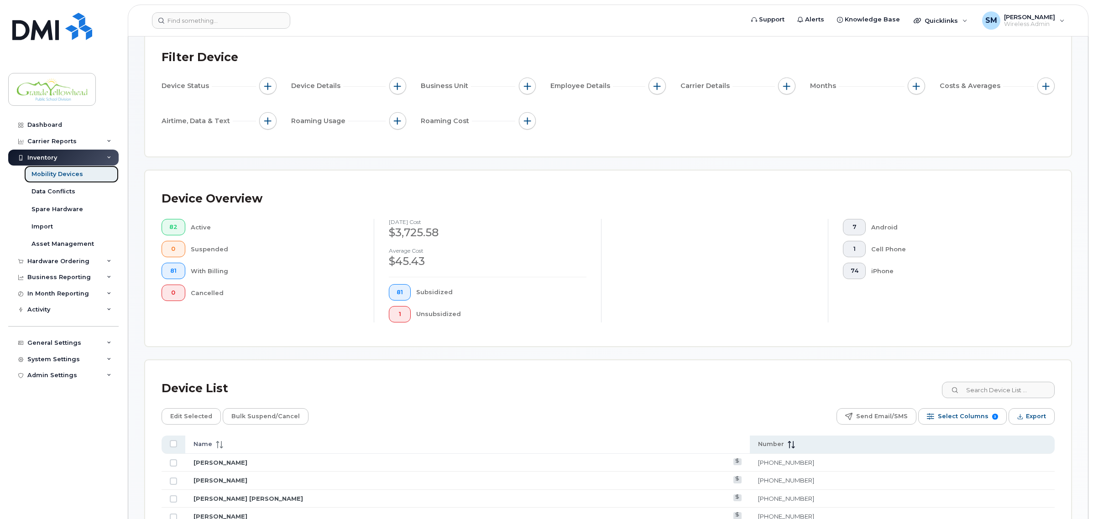 The image size is (1093, 519). What do you see at coordinates (882, 417) in the screenshot?
I see `span: Send Email/SMS` at bounding box center [882, 417].